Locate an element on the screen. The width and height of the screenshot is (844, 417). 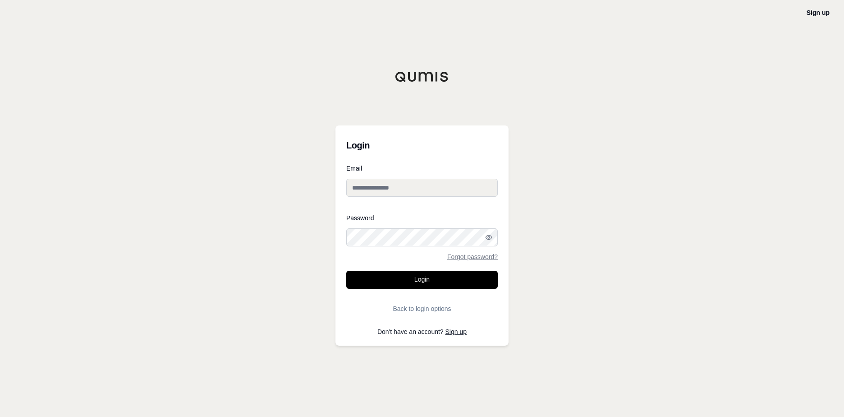
label: Password is located at coordinates (422, 218).